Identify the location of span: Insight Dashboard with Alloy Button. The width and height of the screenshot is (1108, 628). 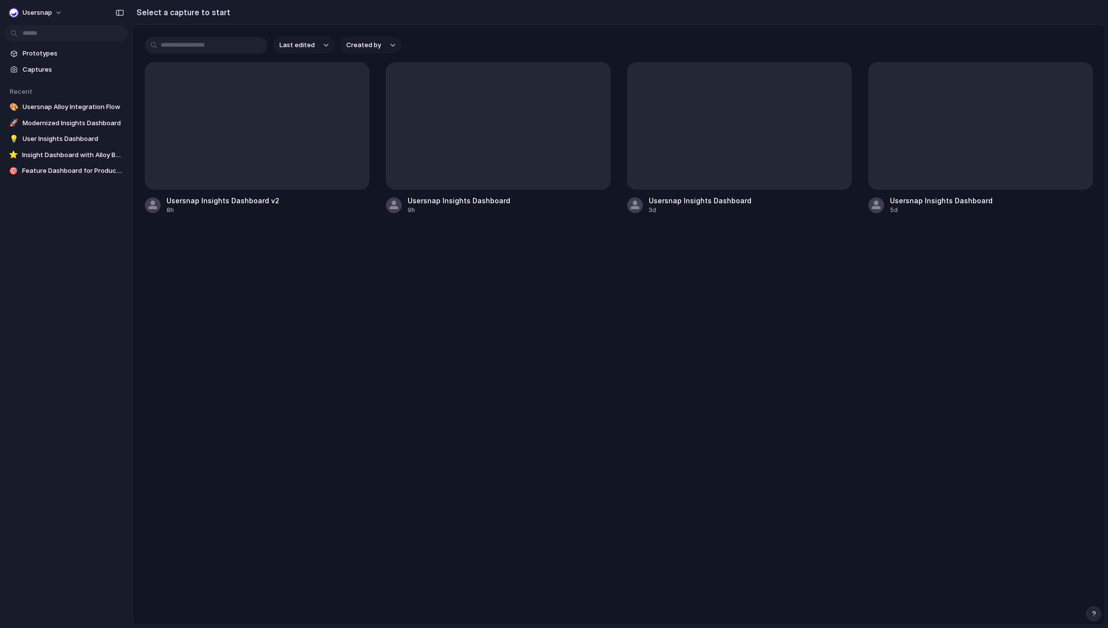
(73, 155).